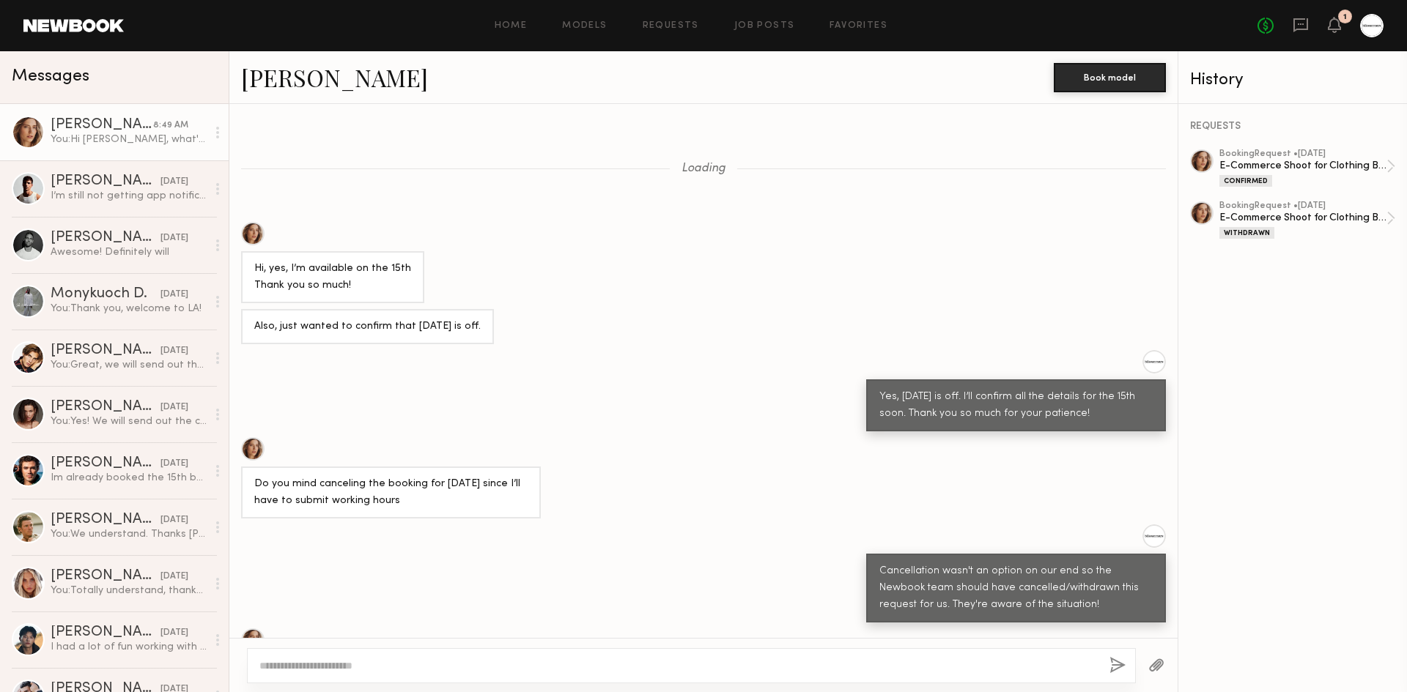  I want to click on div: History, so click(1292, 80).